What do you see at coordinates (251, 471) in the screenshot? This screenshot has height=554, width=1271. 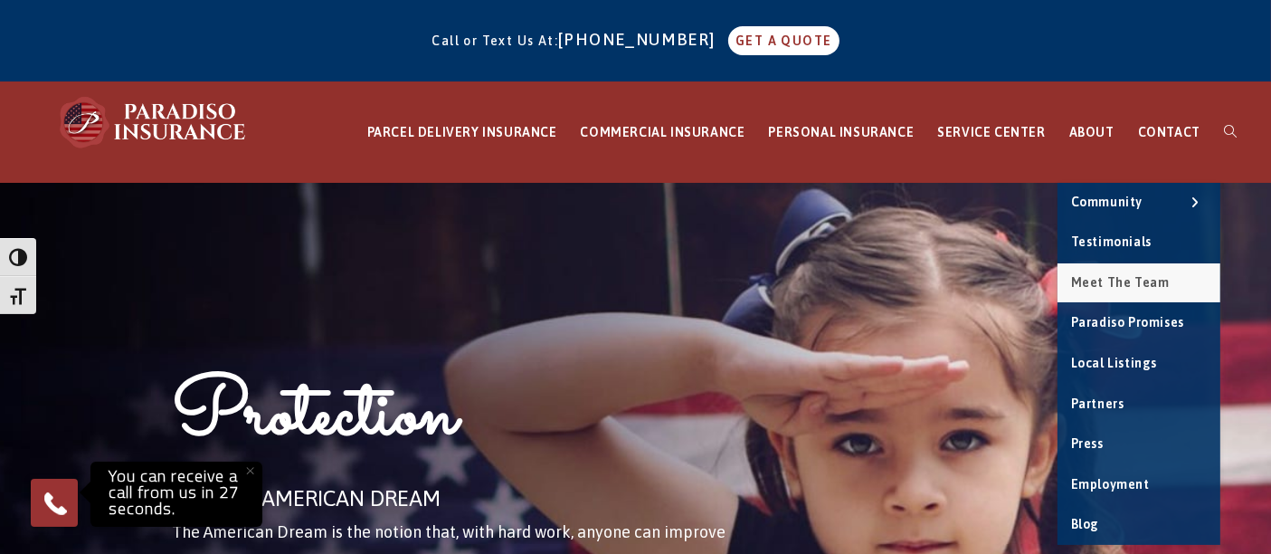 I see `button: Close` at bounding box center [251, 471].